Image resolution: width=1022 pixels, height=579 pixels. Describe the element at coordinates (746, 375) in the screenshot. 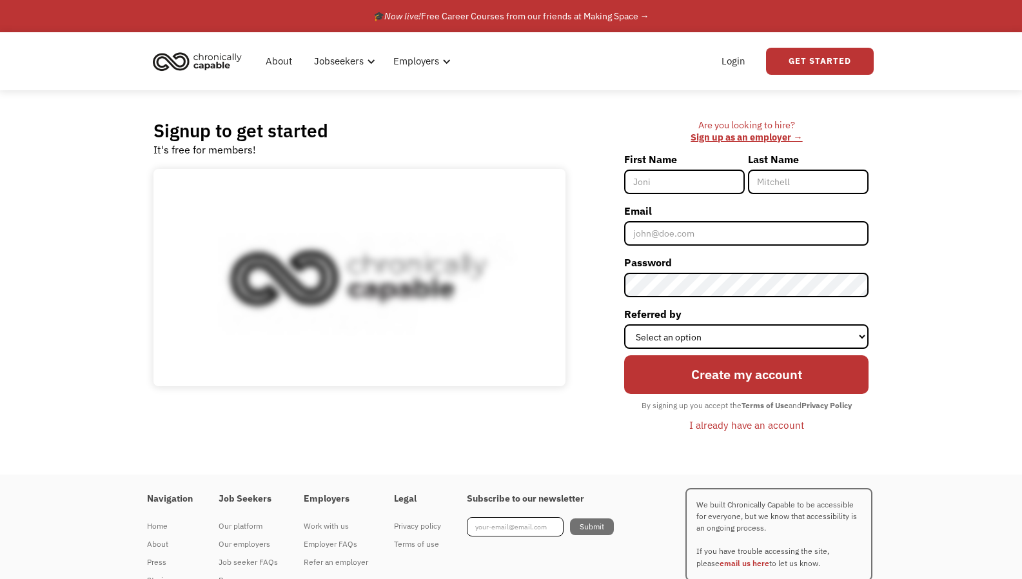

I see `input: Create my account` at that location.